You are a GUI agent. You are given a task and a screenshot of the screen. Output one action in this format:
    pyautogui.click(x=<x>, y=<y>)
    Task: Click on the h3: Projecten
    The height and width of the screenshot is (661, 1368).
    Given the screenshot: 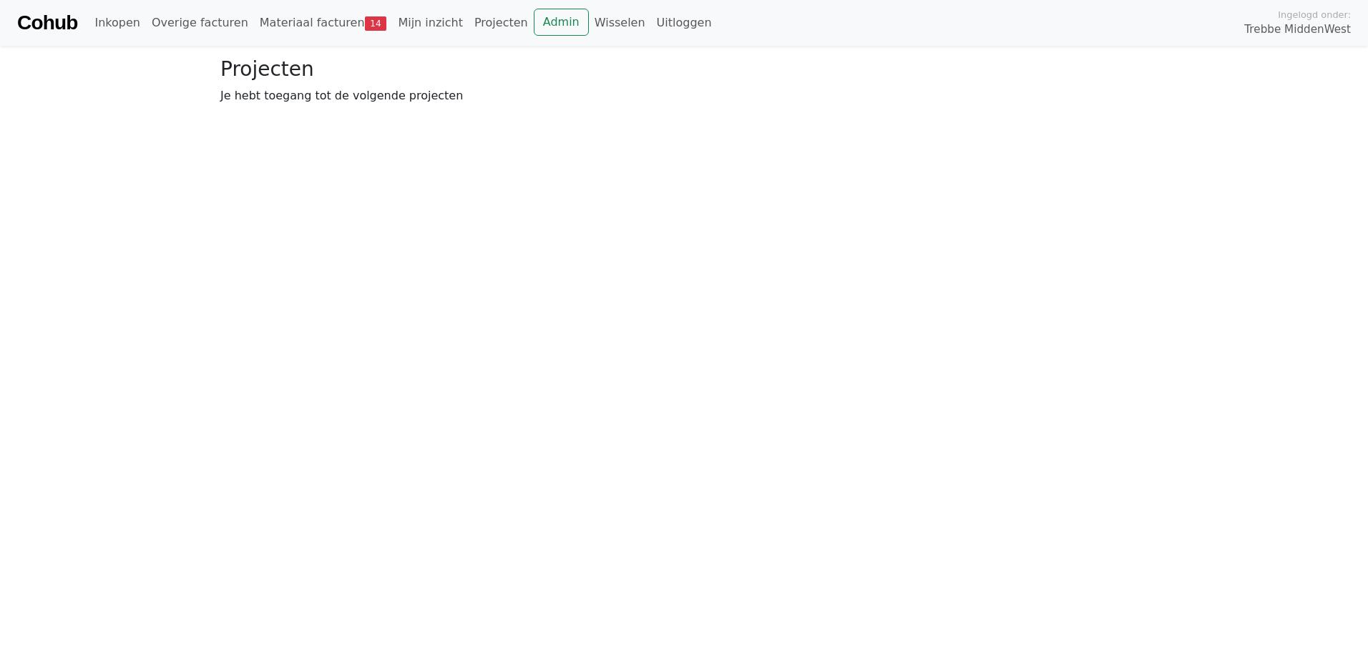 What is the action you would take?
    pyautogui.click(x=684, y=69)
    